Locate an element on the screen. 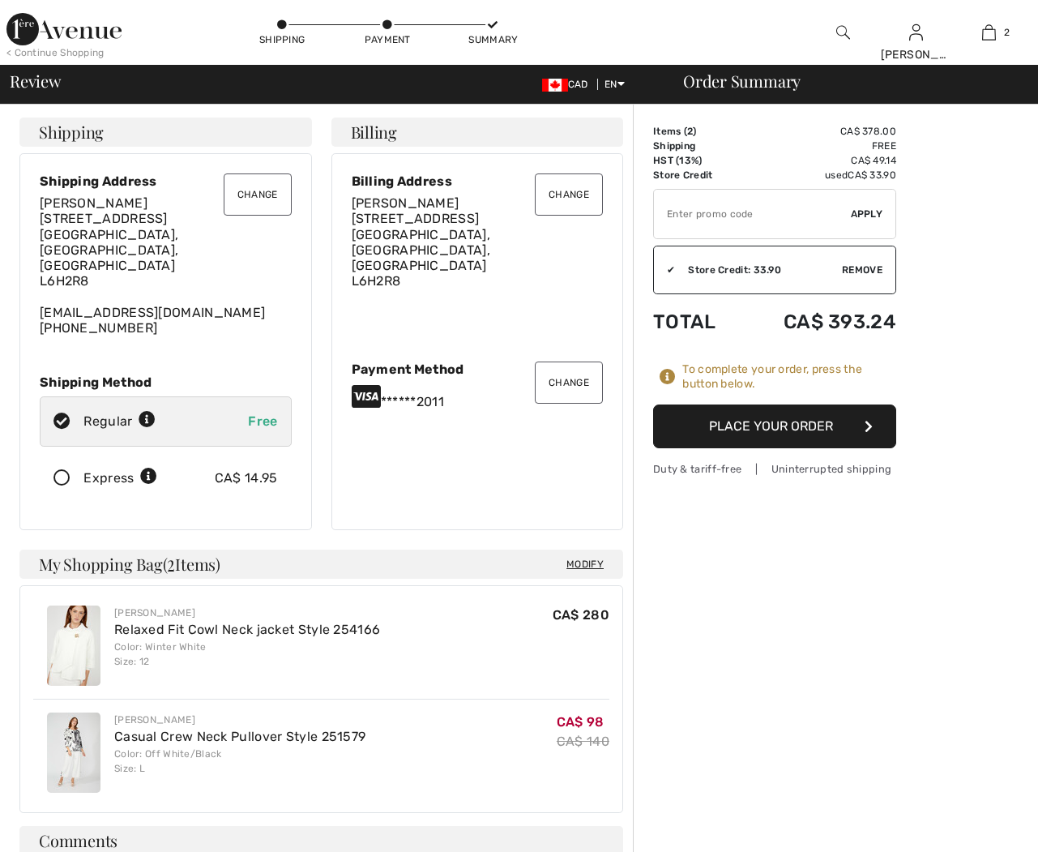 The height and width of the screenshot is (852, 1038). div: Shipping Address is located at coordinates (165, 181).